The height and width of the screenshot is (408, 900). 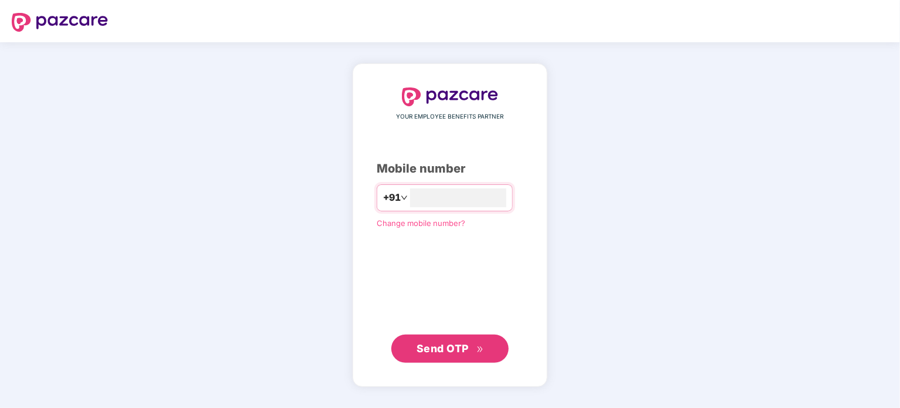 I want to click on button: Send OTPdouble-right, so click(x=450, y=348).